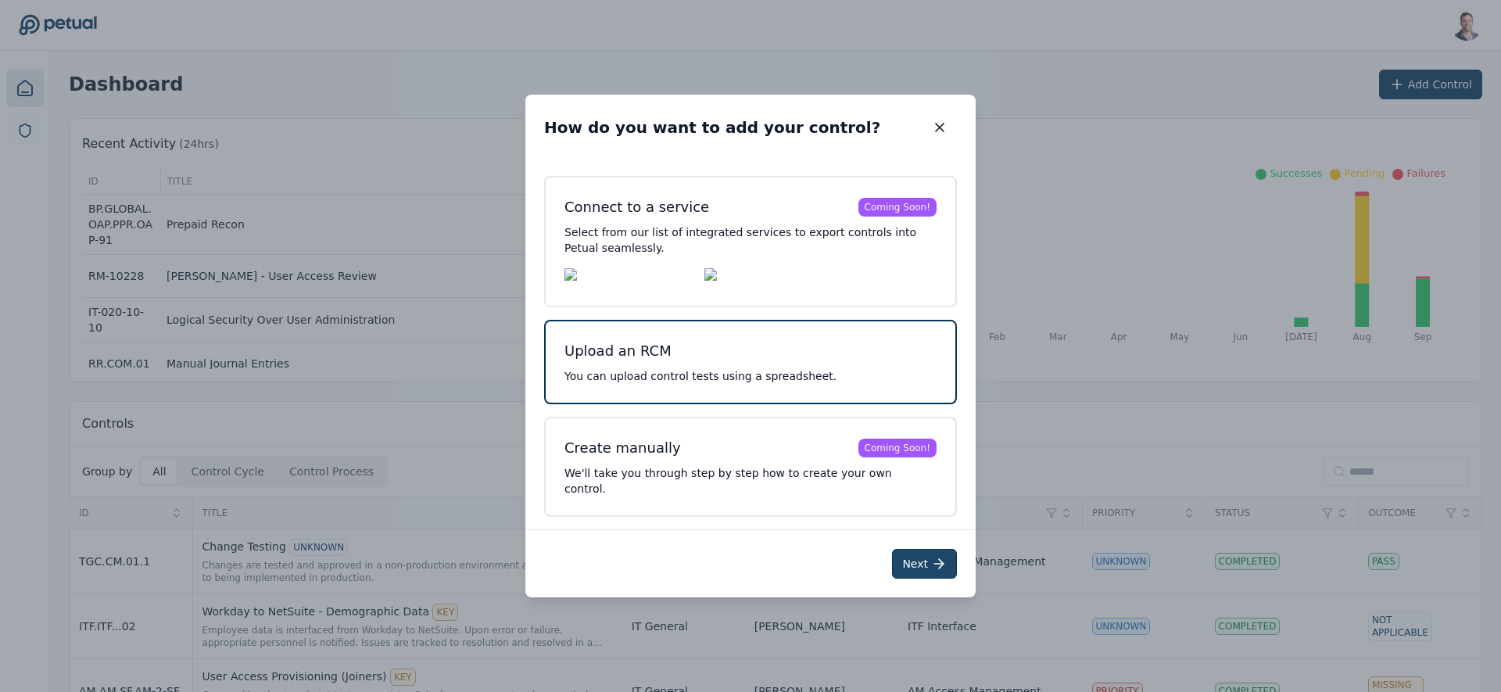  What do you see at coordinates (924, 564) in the screenshot?
I see `button: Next` at bounding box center [924, 564].